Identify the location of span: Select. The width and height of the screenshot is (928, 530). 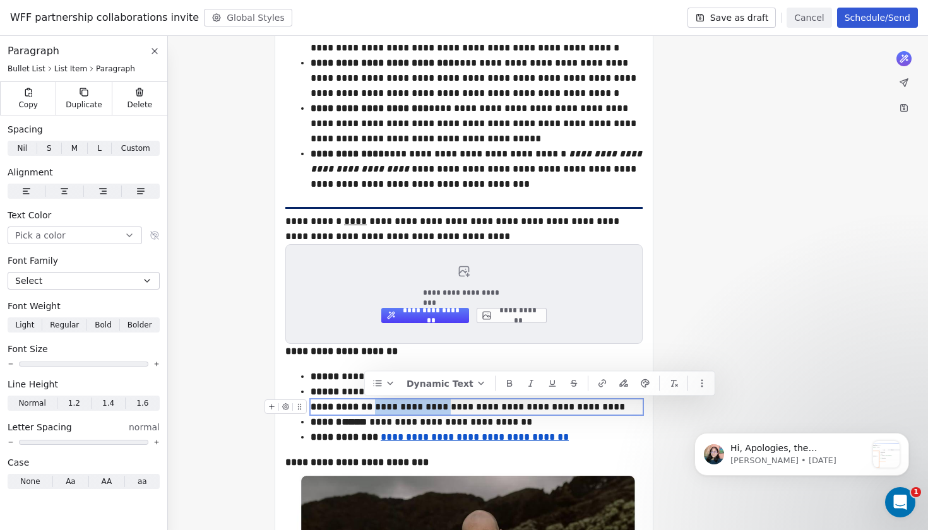
(28, 281).